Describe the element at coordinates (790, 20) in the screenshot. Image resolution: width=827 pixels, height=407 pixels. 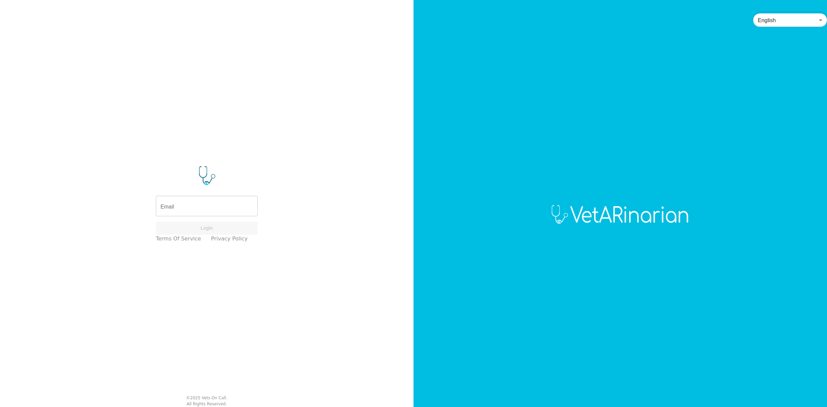
I see `div: English` at that location.